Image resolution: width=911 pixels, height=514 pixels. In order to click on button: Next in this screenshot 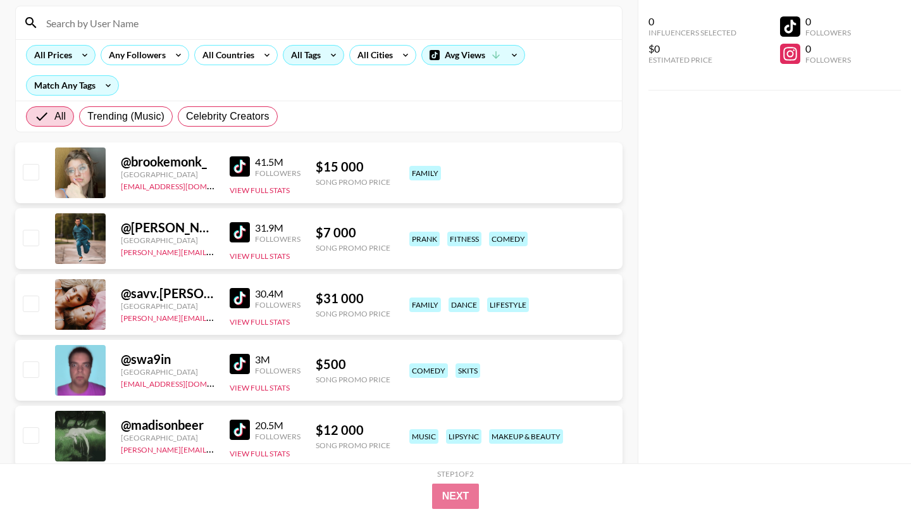, I will do `click(455, 496)`.